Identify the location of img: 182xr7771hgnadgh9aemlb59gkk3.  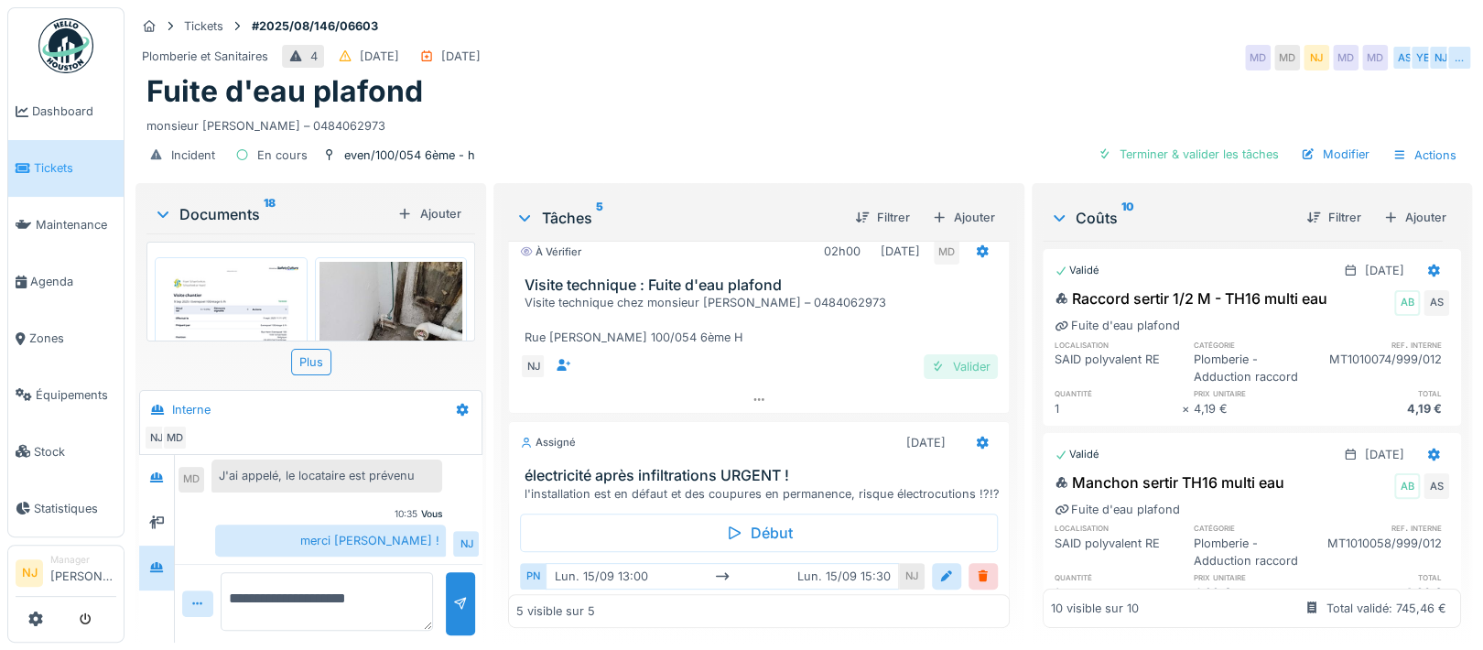
(391, 357).